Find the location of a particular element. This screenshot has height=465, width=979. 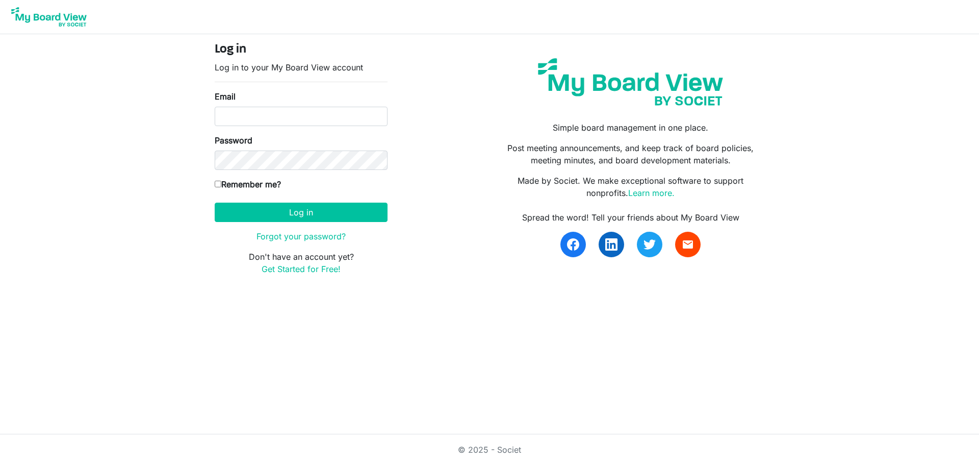

img: twitter.svg is located at coordinates (650, 244).